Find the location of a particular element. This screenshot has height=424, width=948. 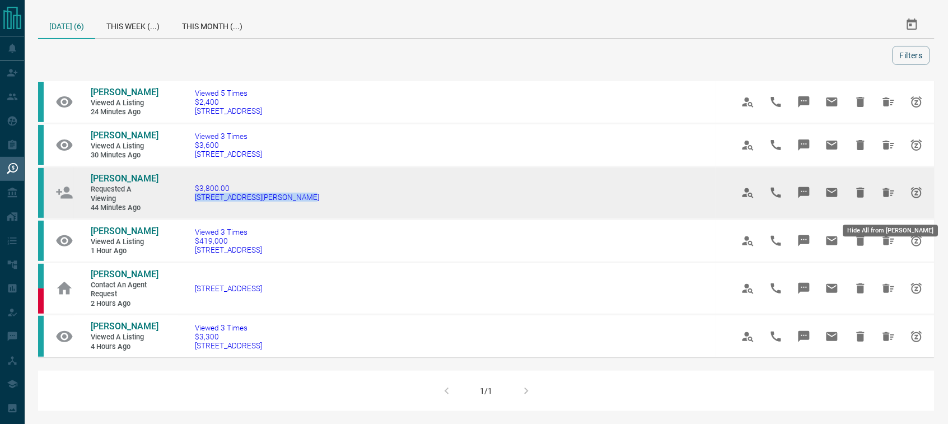

span: Requested a Viewing is located at coordinates (124, 194).